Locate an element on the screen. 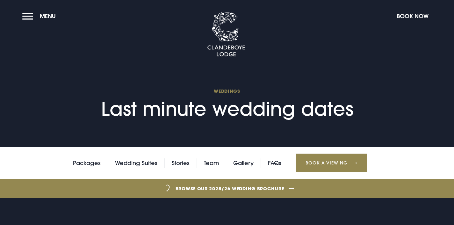  img: Clandeboye Lodge is located at coordinates (226, 35).